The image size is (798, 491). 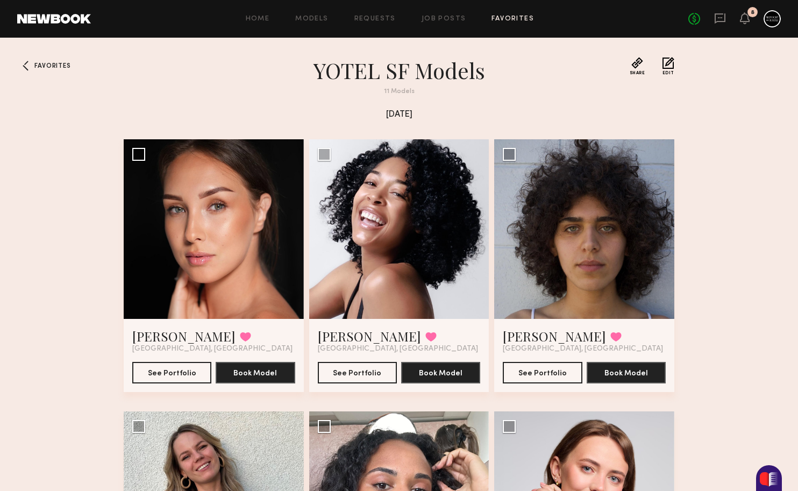 What do you see at coordinates (637, 66) in the screenshot?
I see `button: Share` at bounding box center [637, 66].